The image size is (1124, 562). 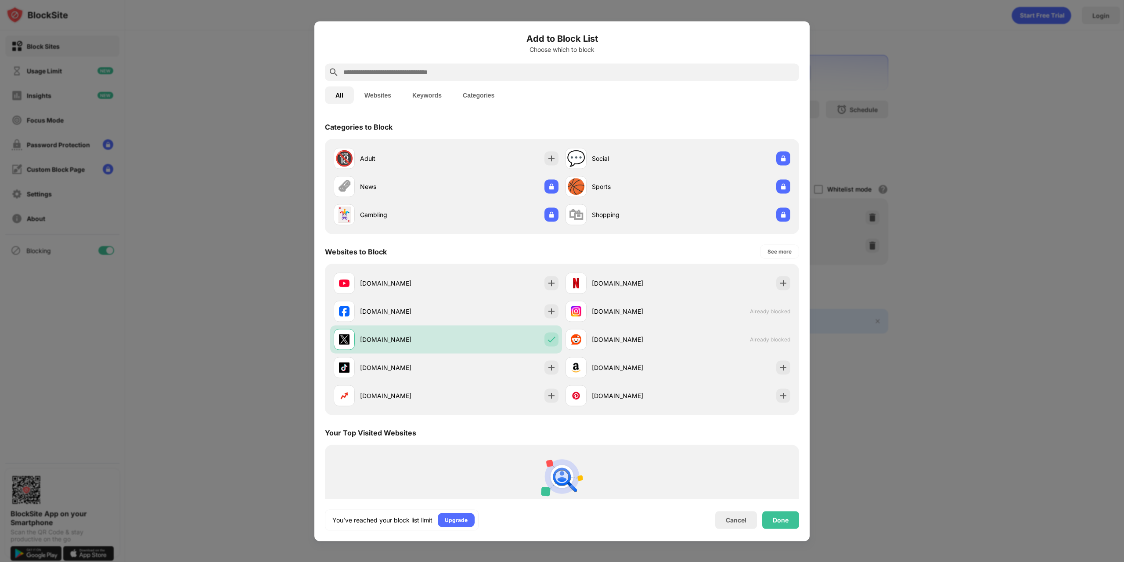 What do you see at coordinates (403, 214) in the screenshot?
I see `div: Gambling` at bounding box center [403, 214].